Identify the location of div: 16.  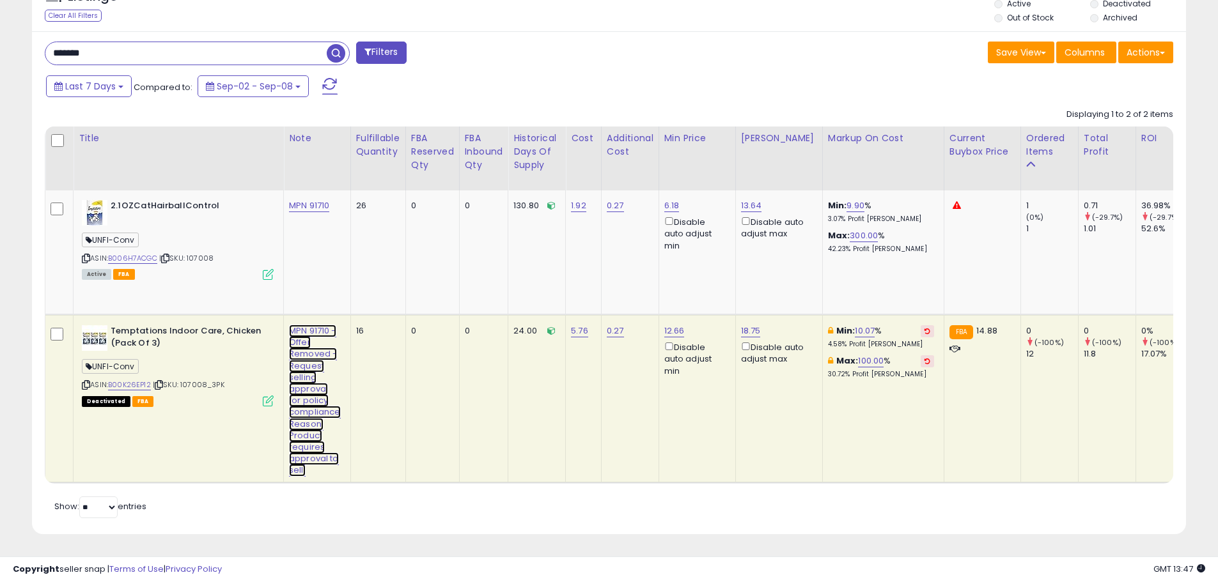
(376, 331).